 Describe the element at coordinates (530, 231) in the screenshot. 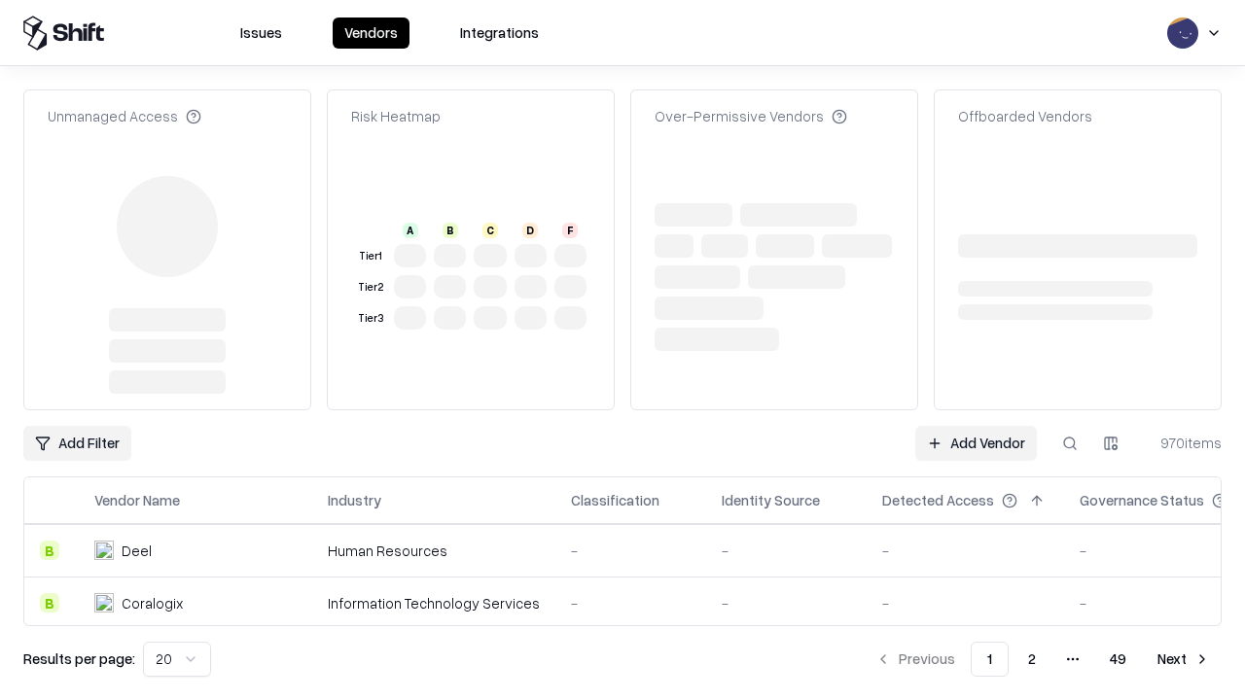

I see `div: D` at that location.